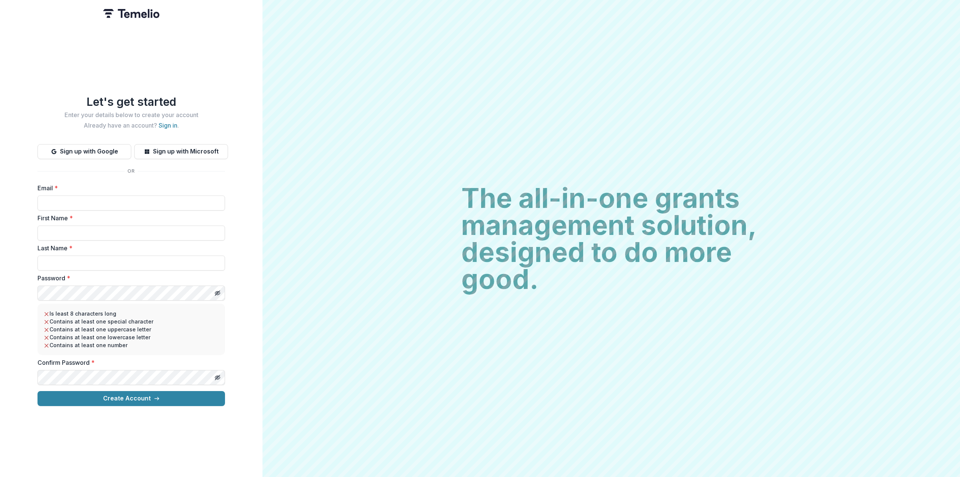 The height and width of the screenshot is (477, 960). I want to click on li: Contains at least one uppercase letter, so click(131, 329).